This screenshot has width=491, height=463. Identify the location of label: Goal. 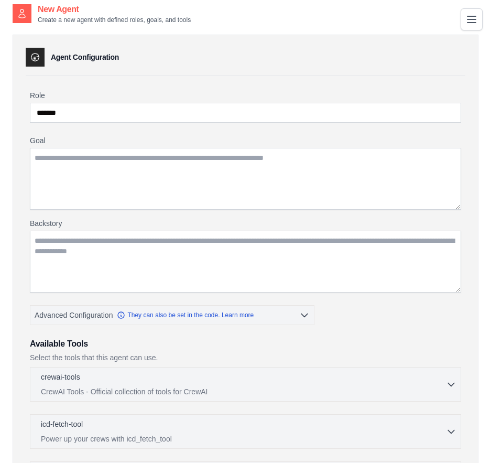
(245, 141).